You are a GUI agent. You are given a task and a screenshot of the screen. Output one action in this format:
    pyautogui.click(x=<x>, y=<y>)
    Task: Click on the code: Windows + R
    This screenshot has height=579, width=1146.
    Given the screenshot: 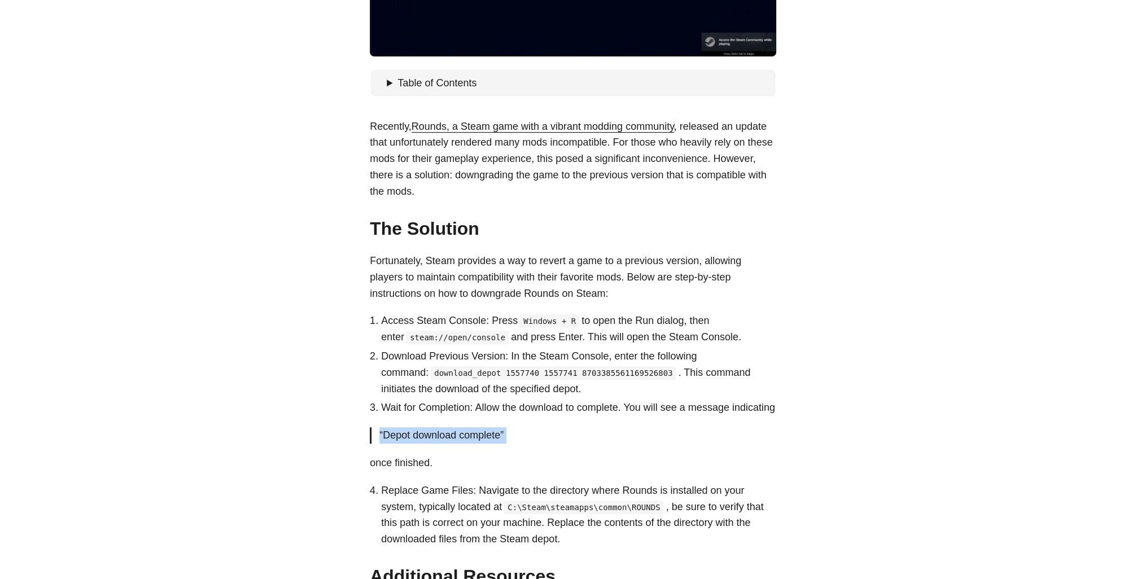 What is the action you would take?
    pyautogui.click(x=549, y=321)
    